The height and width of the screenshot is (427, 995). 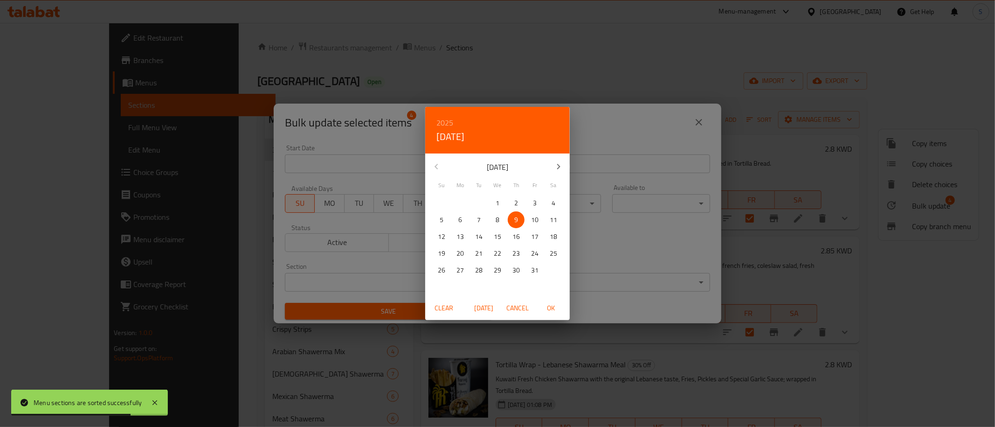 I want to click on button: 8, so click(x=497, y=220).